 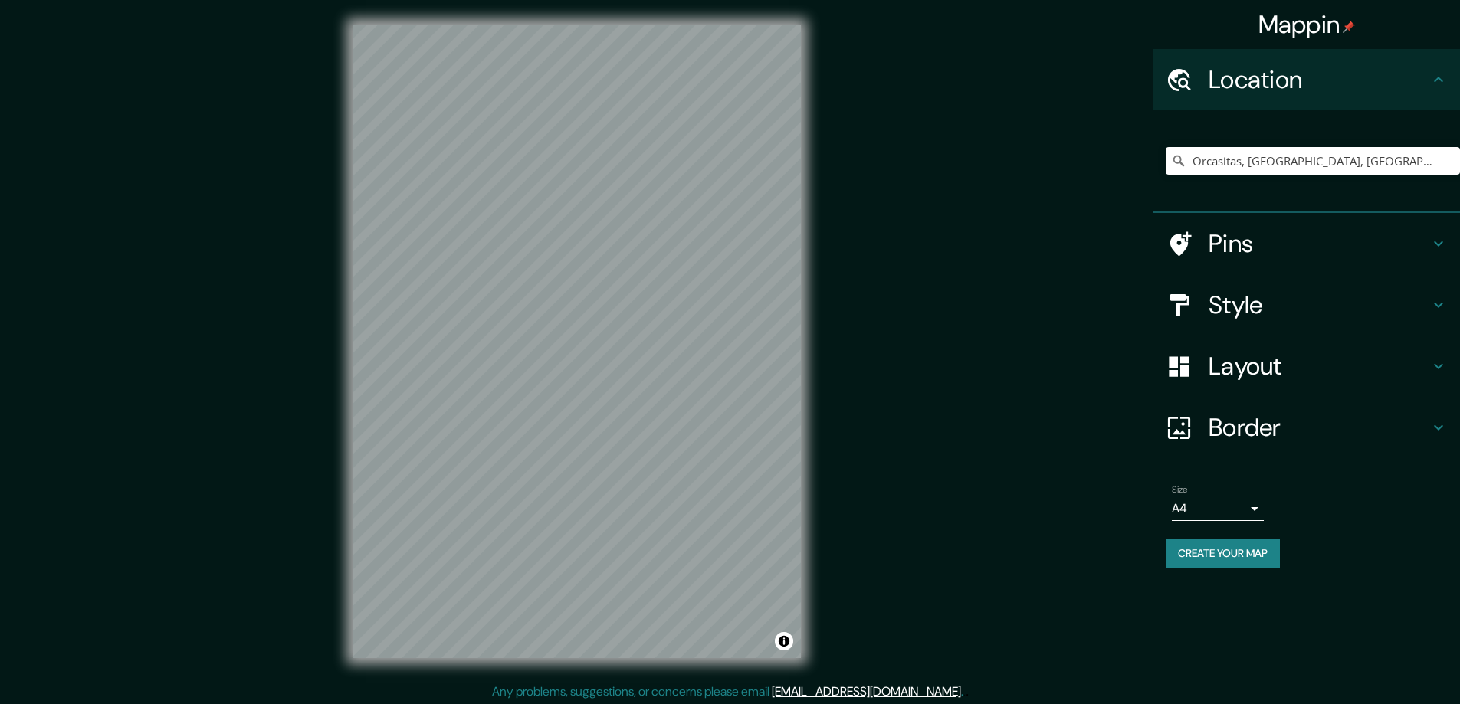 I want to click on canvas: Map, so click(x=576, y=341).